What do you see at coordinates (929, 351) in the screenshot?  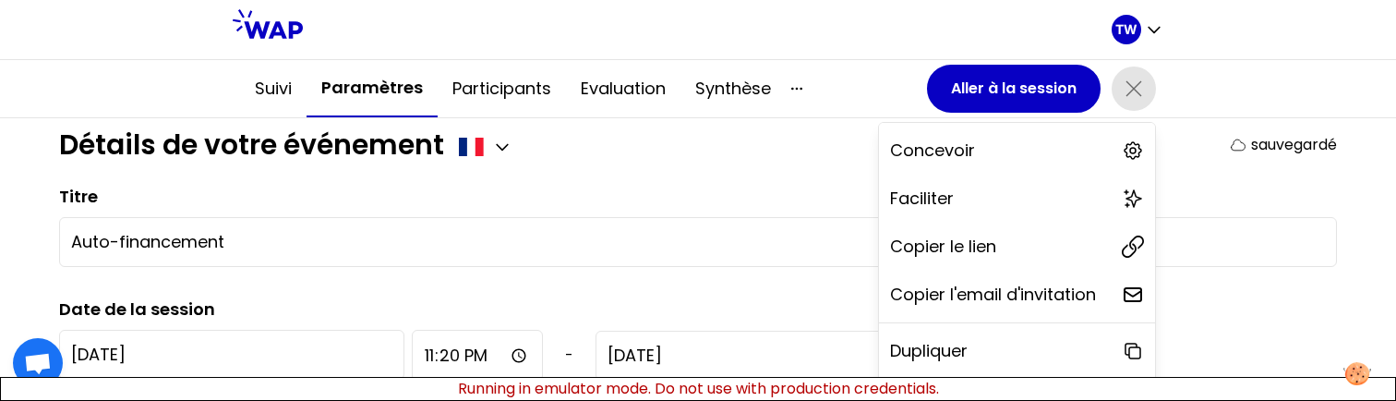 I see `p: Dupliquer` at bounding box center [929, 351].